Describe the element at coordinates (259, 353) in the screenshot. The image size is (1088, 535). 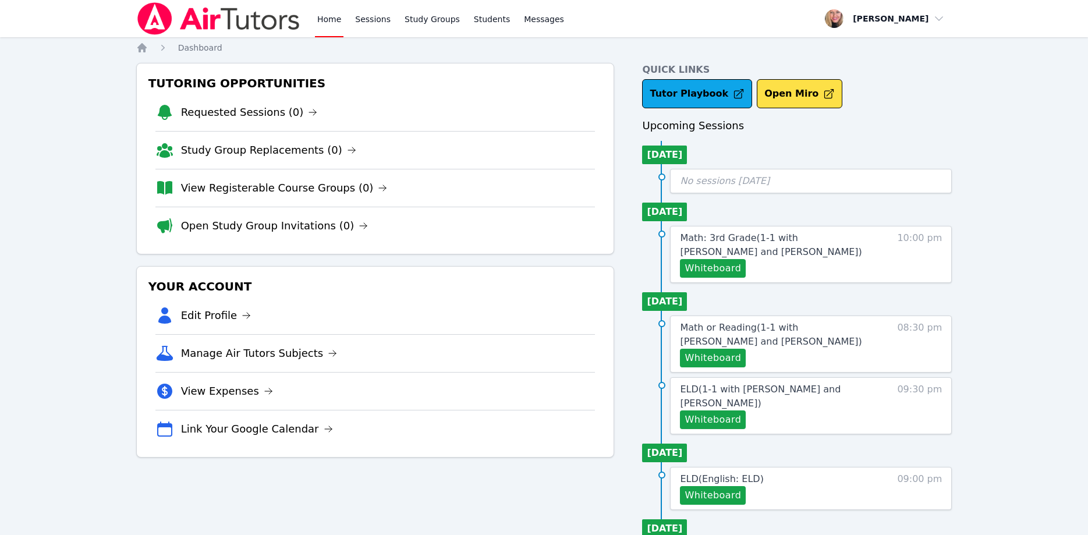
I see `a: Manage Air Tutors Subjects` at that location.